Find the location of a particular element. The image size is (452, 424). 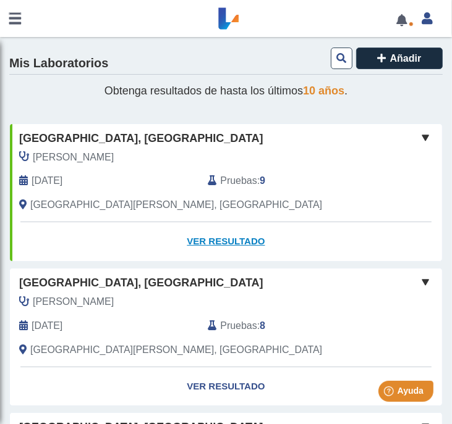

span: 2025-07-28 is located at coordinates (47, 326).